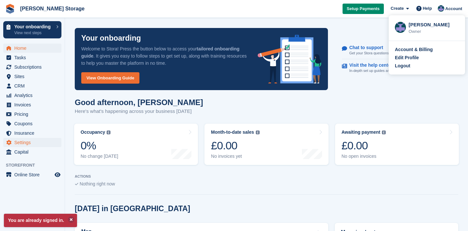  Describe the element at coordinates (40, 220) in the screenshot. I see `p: You are already signed in.` at that location.